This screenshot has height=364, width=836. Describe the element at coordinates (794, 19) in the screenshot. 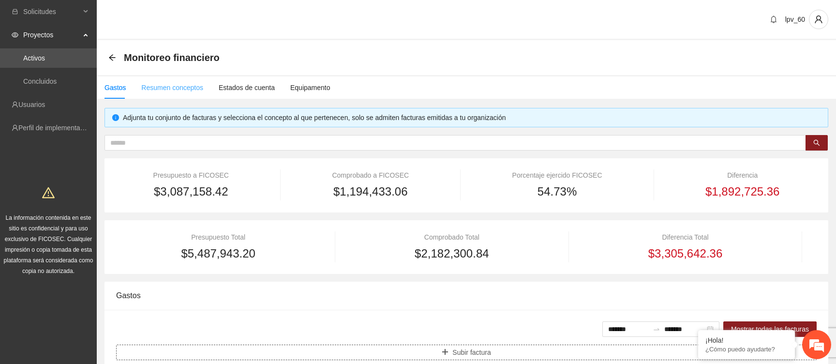

I see `span: lpv_60` at that location.